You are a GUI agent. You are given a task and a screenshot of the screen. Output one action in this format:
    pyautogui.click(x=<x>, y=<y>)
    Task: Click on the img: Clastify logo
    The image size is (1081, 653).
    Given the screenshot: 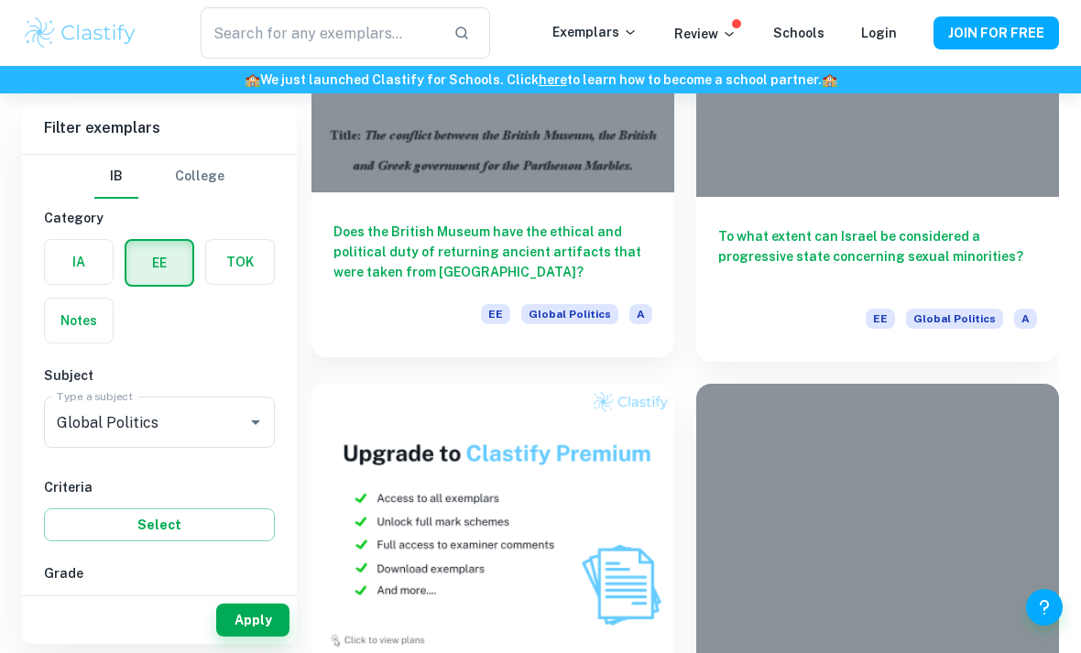 What is the action you would take?
    pyautogui.click(x=80, y=33)
    